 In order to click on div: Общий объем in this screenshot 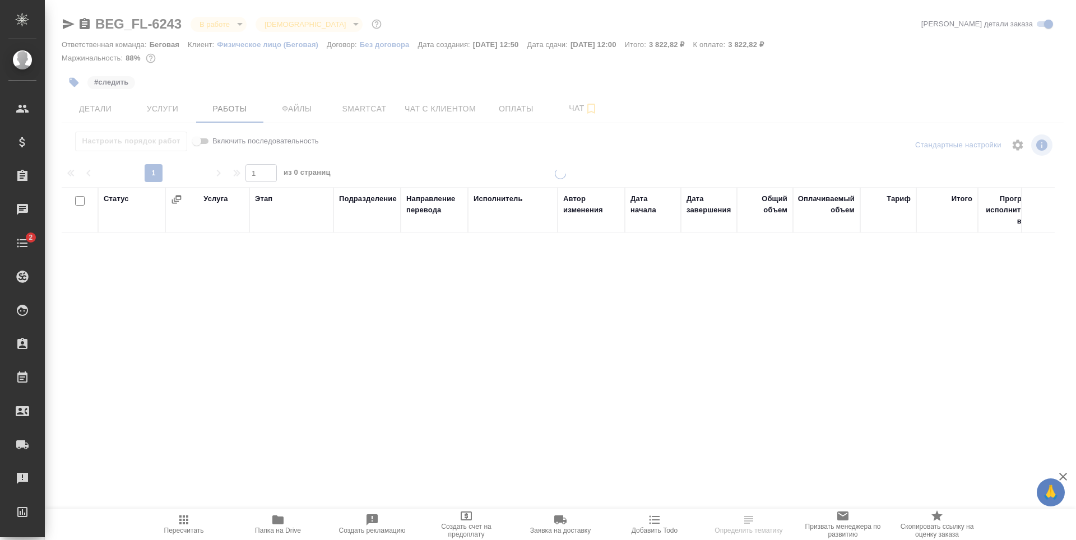, I will do `click(765, 205)`.